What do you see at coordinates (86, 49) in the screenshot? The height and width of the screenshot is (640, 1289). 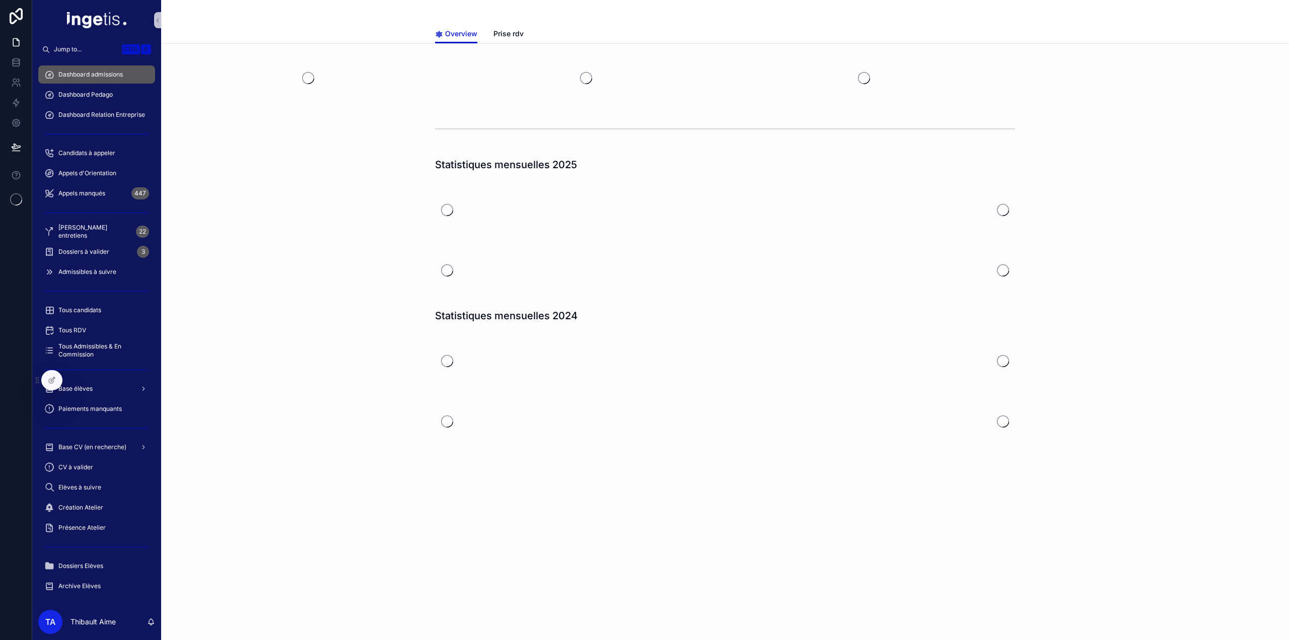 I see `span: Jump to...` at bounding box center [86, 49].